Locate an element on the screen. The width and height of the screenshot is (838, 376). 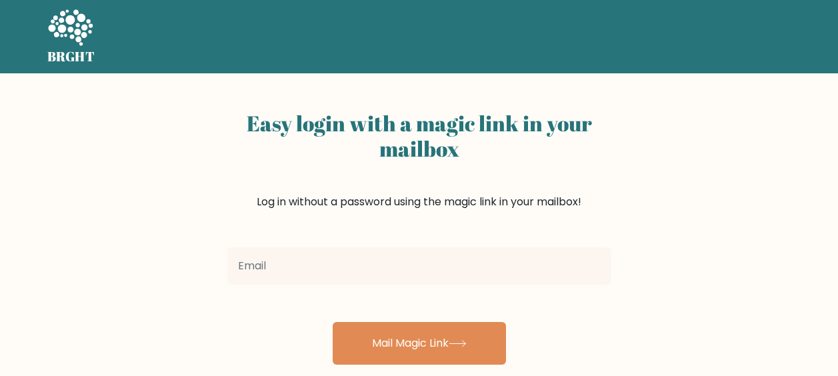
h5: BRGHT is located at coordinates (71, 57).